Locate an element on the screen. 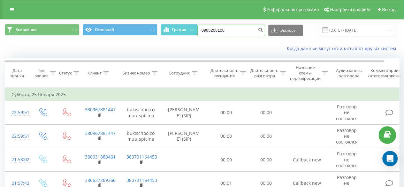 The height and width of the screenshot is (187, 404). a: Когда данные могут отличаться от других систем is located at coordinates (343, 48).